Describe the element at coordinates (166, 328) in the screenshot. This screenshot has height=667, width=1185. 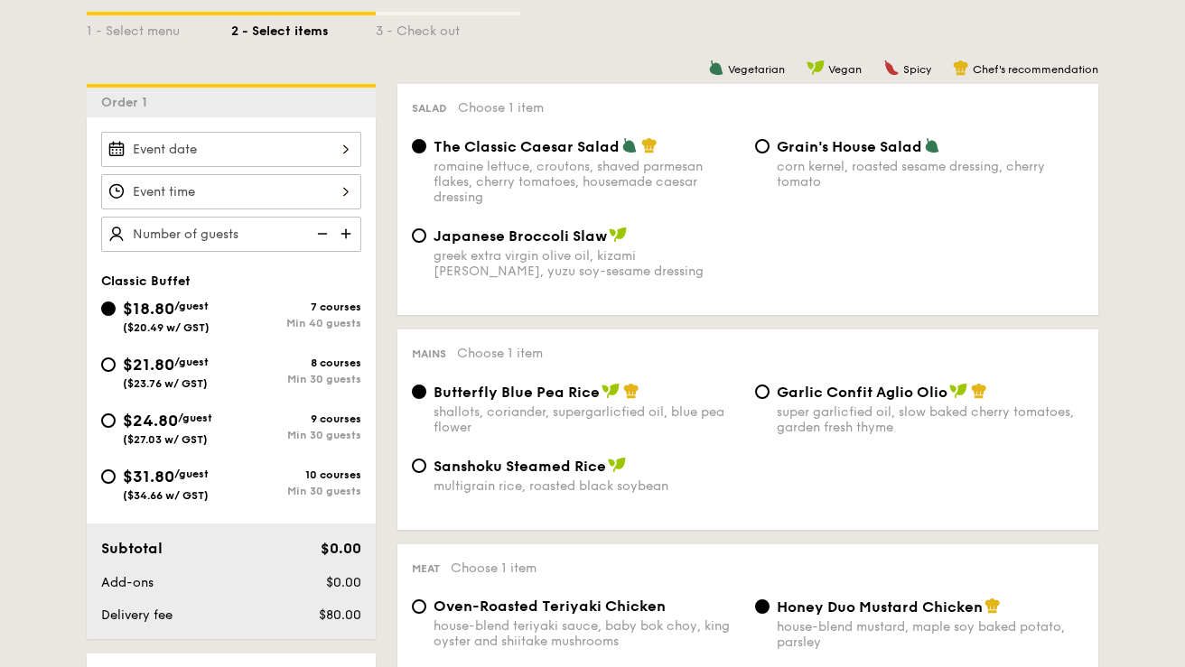
I see `span: ($20.49 w/ GST)` at that location.